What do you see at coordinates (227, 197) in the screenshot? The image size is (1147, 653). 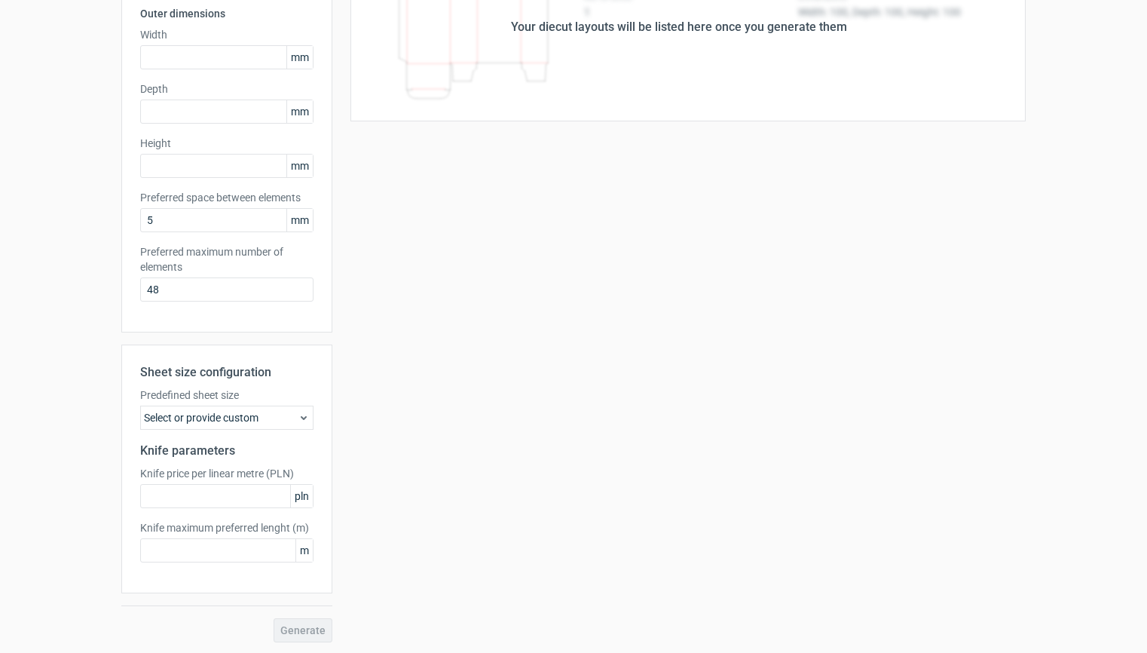 I see `label: Preferred space between elements` at bounding box center [227, 197].